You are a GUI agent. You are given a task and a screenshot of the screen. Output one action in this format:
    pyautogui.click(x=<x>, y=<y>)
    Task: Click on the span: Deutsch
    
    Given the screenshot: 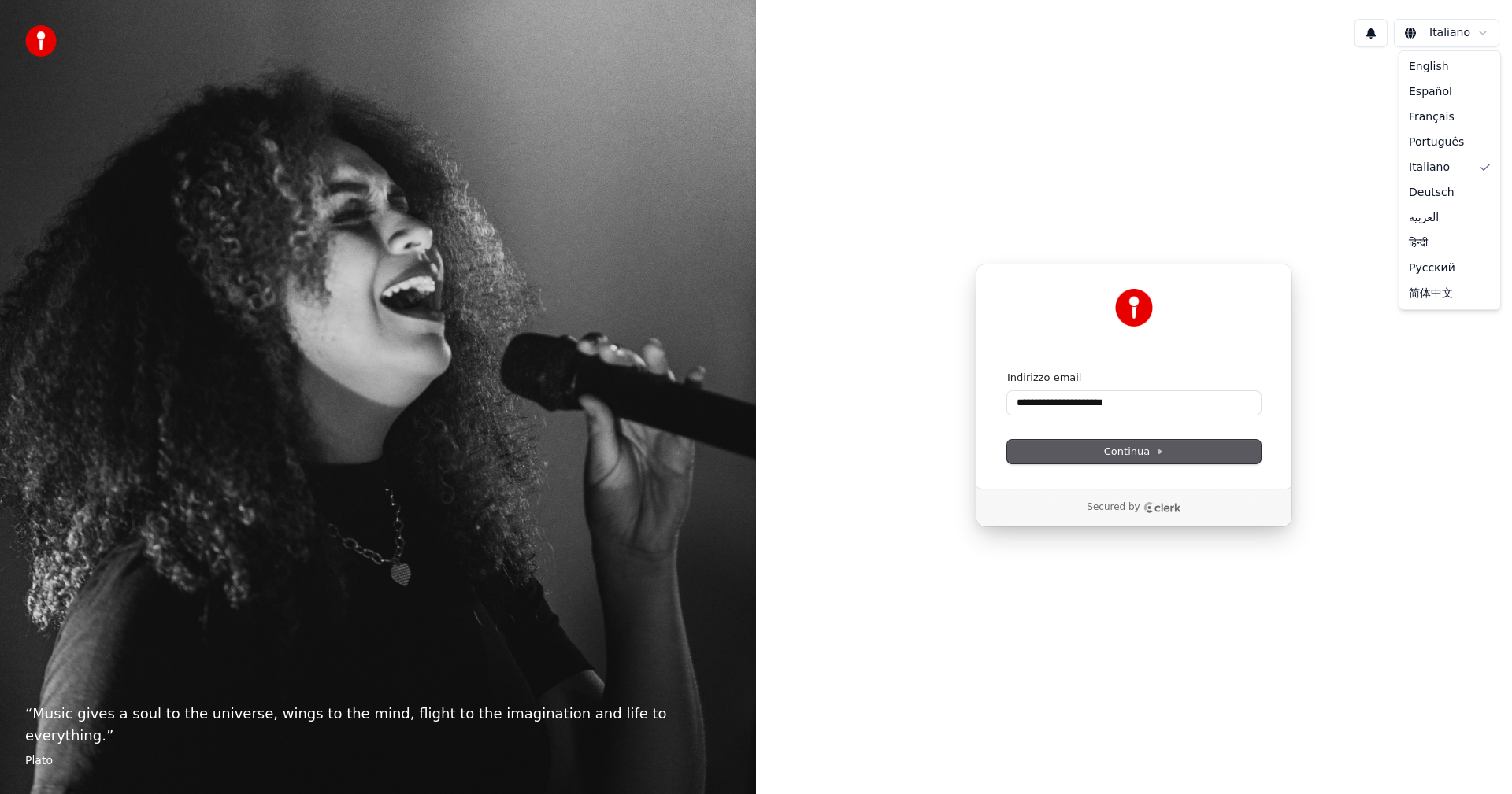 What is the action you would take?
    pyautogui.click(x=1431, y=193)
    